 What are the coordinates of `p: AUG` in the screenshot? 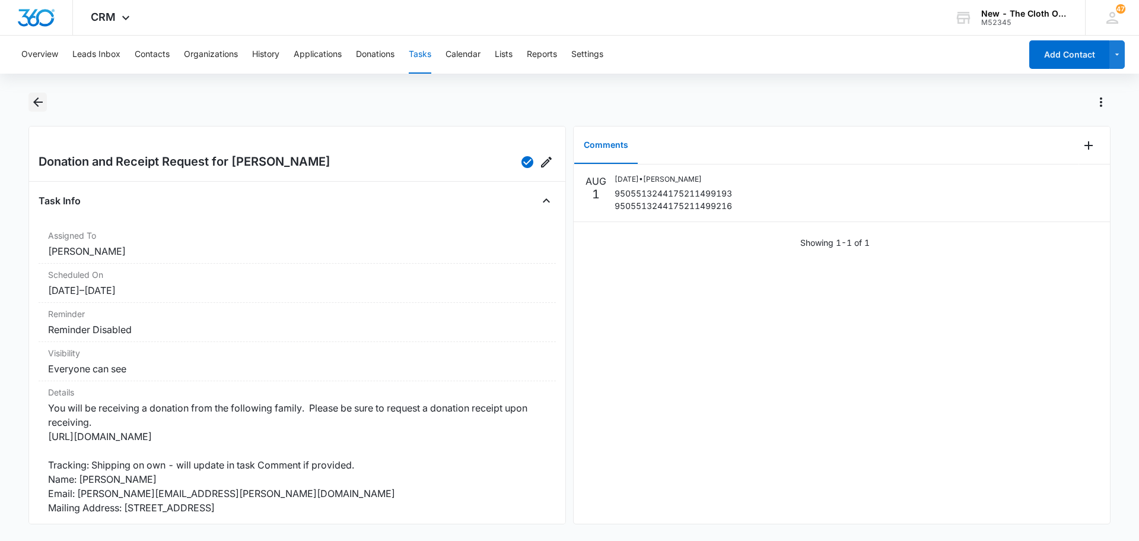 It's located at (596, 181).